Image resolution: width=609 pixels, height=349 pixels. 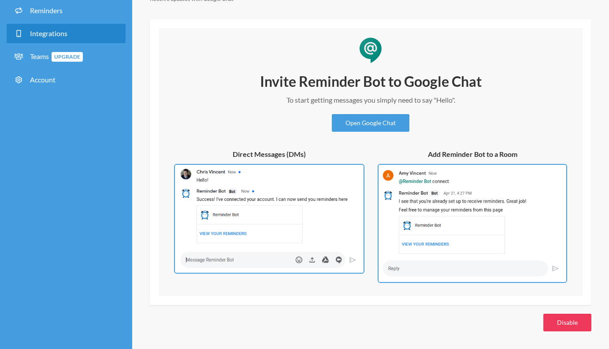 What do you see at coordinates (371, 100) in the screenshot?
I see `p: To start getting messages you simply need to say "Hello".` at bounding box center [371, 100].